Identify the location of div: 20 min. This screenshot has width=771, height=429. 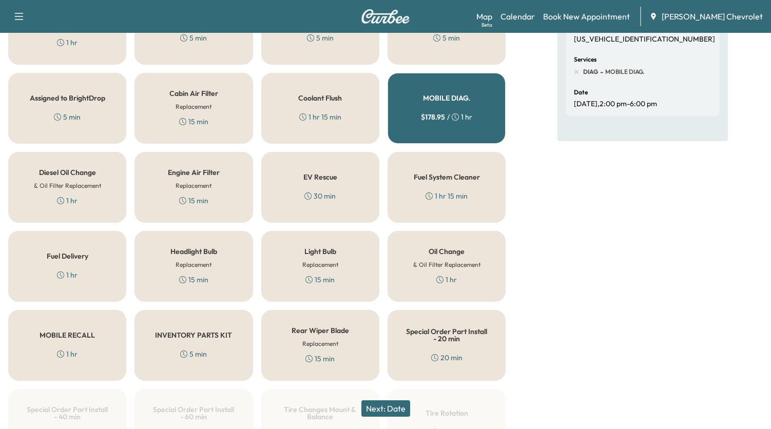
(447, 358).